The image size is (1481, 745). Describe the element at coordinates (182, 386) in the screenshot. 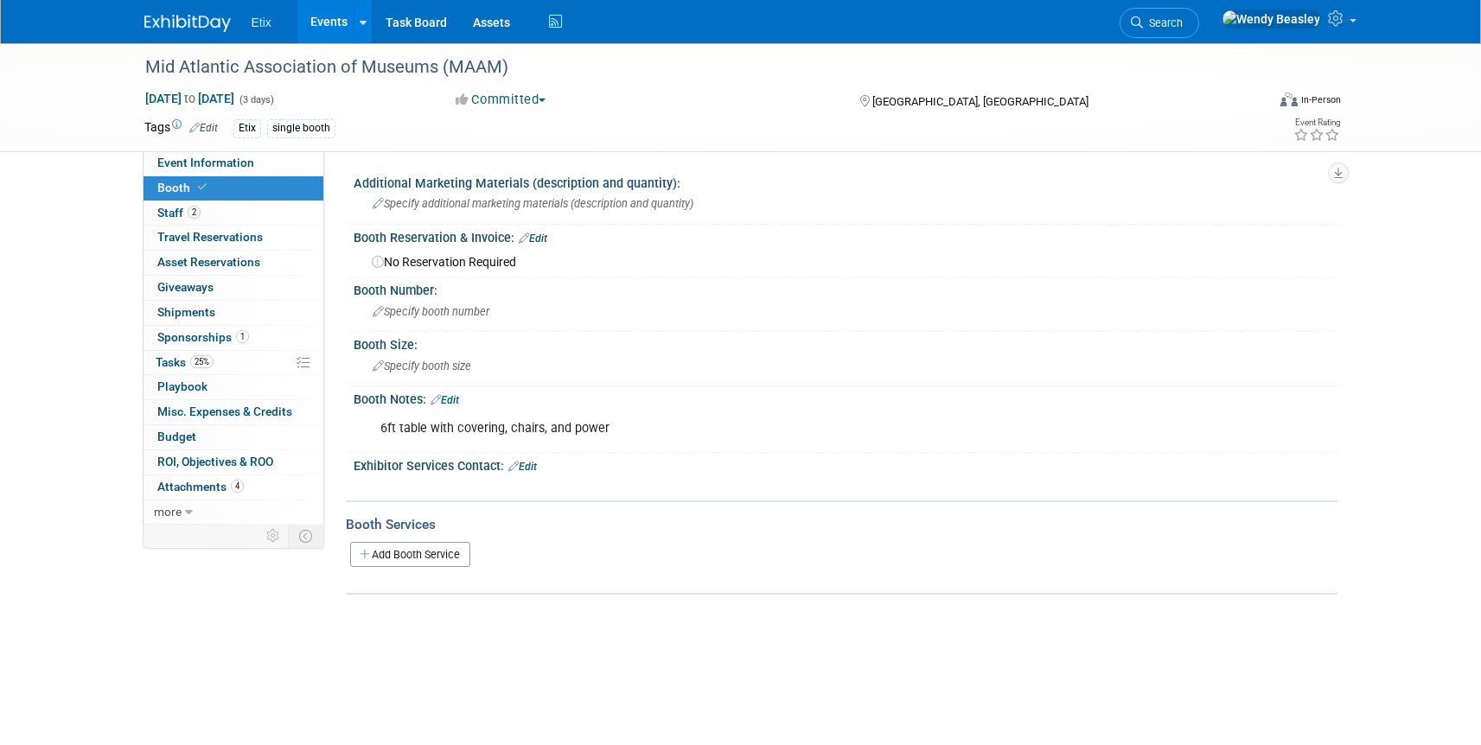

I see `span: Playbook` at that location.